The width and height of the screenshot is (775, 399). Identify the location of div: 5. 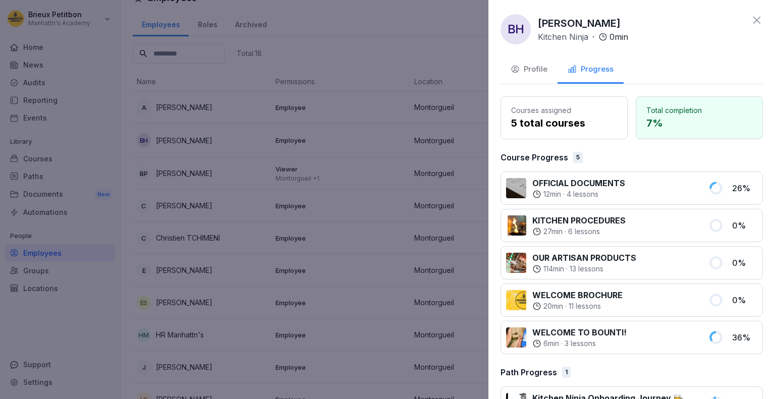
(578, 157).